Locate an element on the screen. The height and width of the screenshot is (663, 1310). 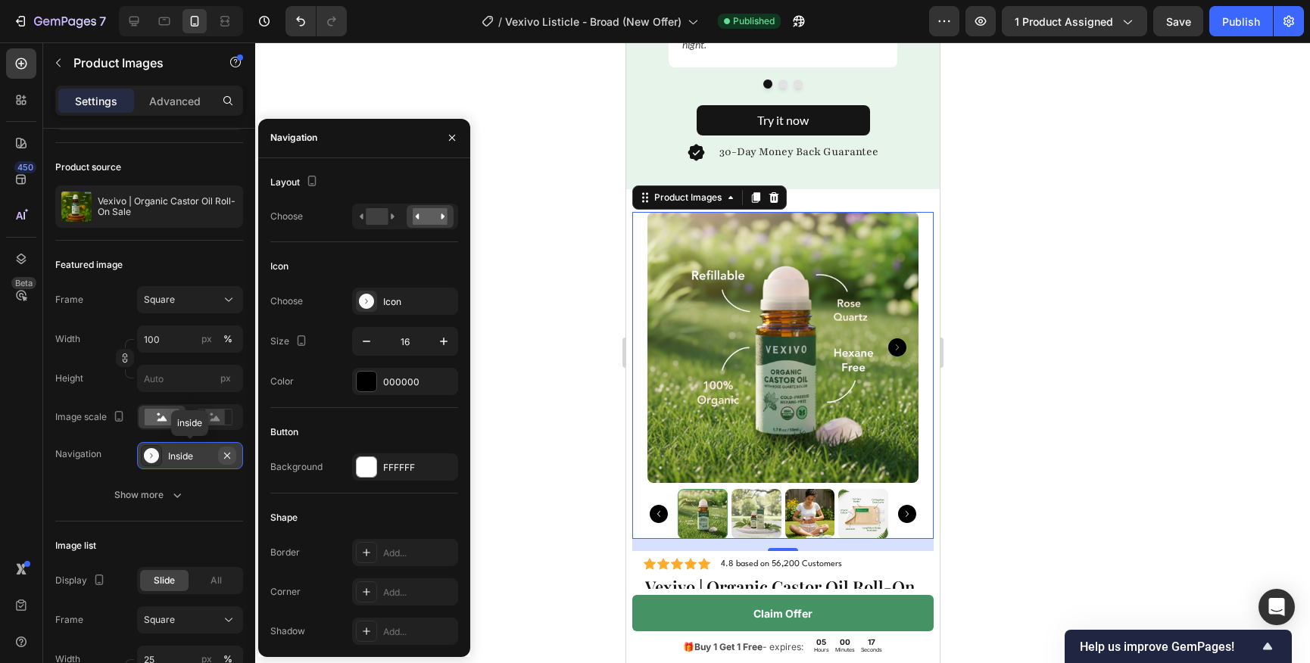
div: FFFFFF is located at coordinates (419, 468).